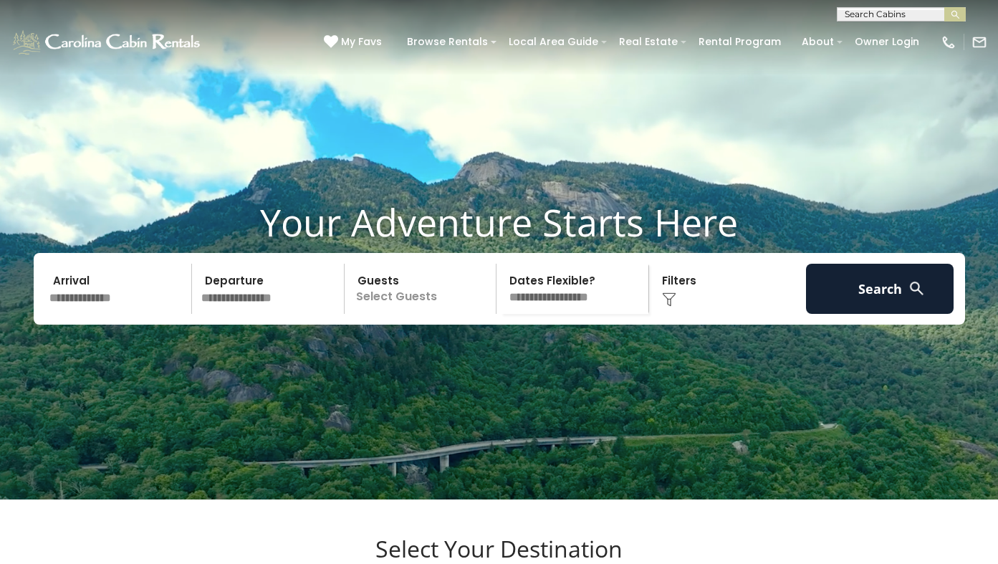  I want to click on span: My Favs, so click(361, 42).